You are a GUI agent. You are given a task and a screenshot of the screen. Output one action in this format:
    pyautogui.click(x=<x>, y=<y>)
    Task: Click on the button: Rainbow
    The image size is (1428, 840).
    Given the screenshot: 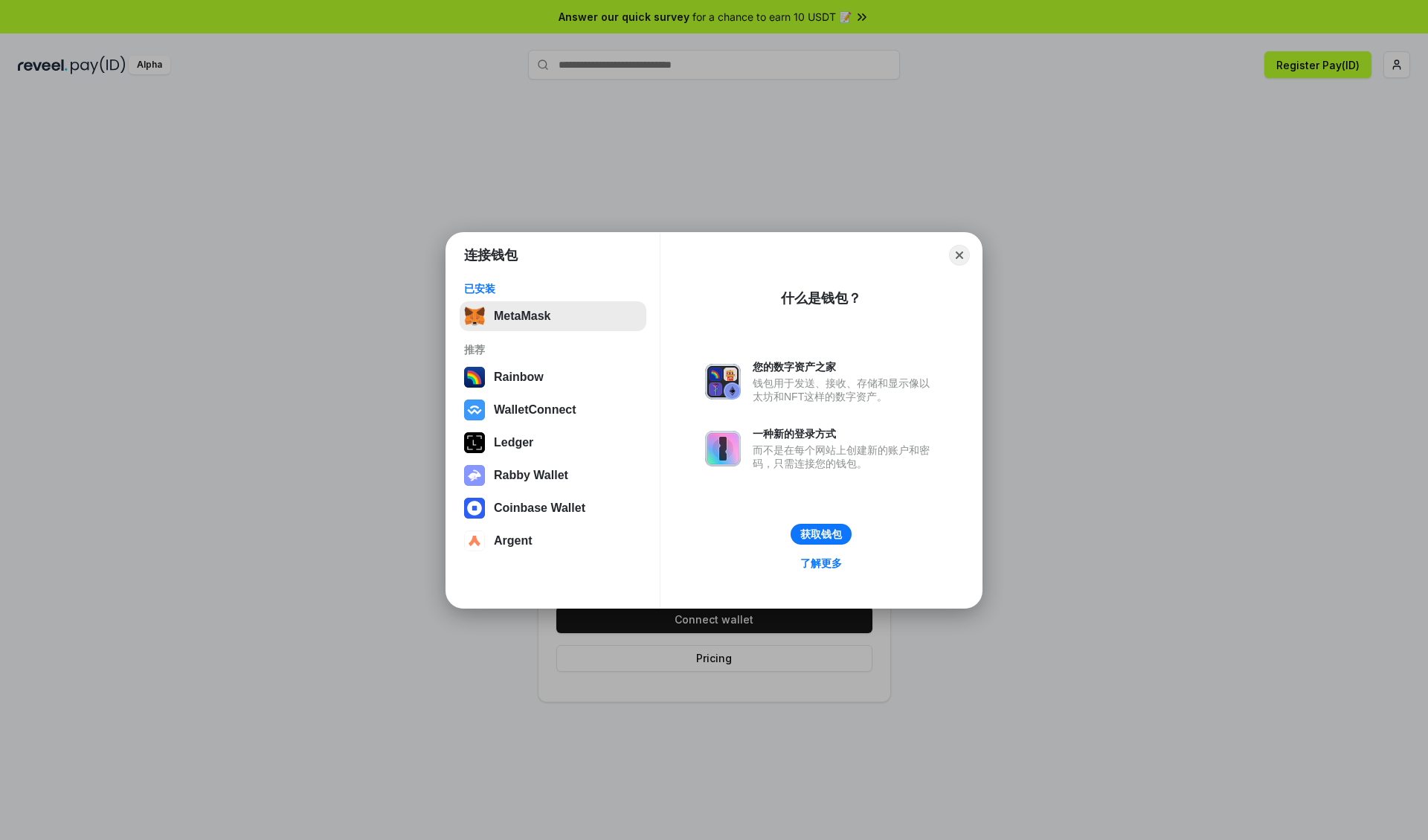 What is the action you would take?
    pyautogui.click(x=552, y=377)
    